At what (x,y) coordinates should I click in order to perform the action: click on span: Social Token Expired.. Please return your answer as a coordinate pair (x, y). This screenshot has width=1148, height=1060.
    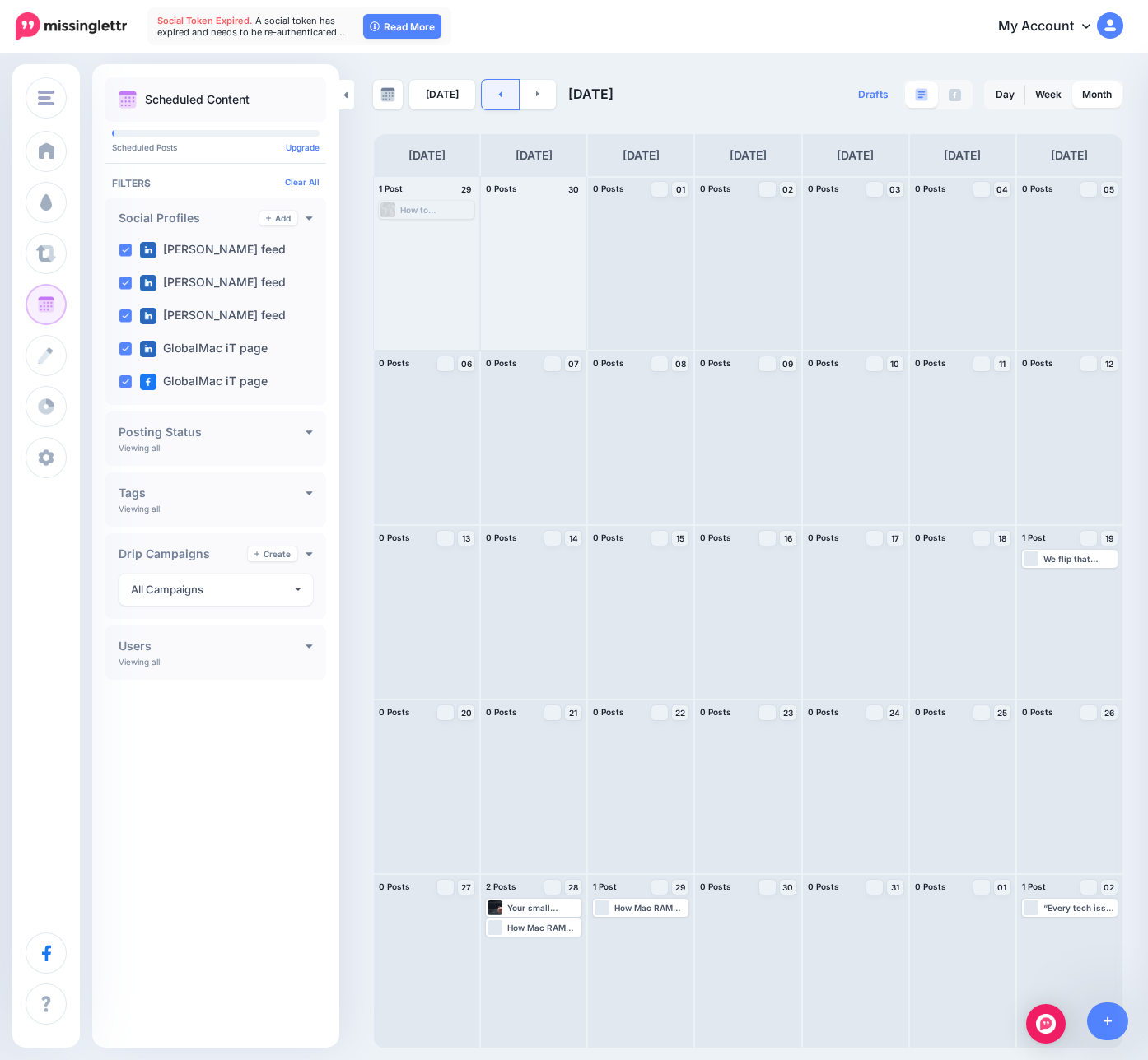
    Looking at the image, I should click on (205, 21).